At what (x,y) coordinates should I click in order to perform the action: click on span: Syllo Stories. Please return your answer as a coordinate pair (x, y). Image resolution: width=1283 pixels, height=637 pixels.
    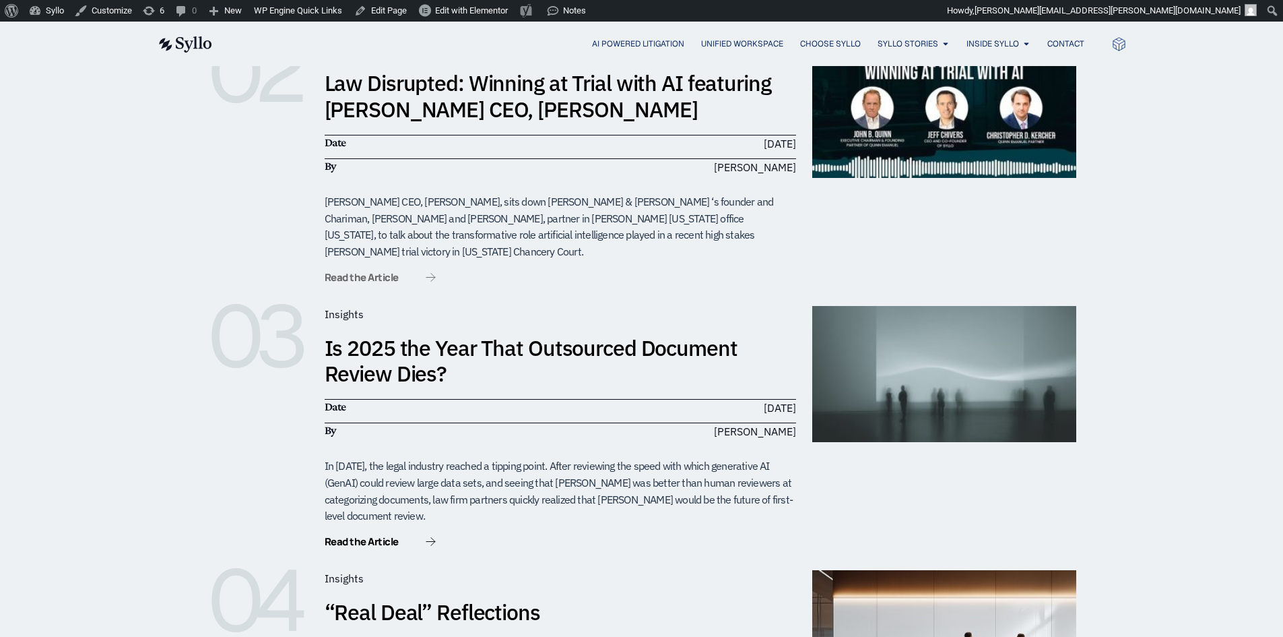
    Looking at the image, I should click on (908, 44).